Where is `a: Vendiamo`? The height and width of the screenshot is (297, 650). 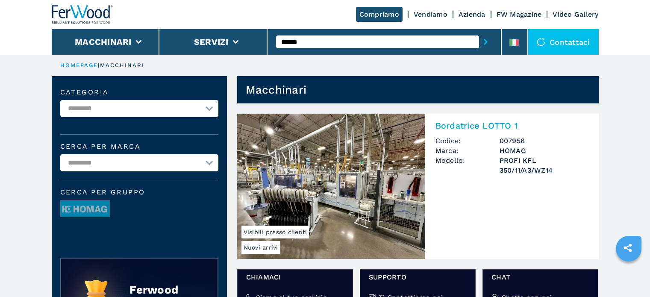
a: Vendiamo is located at coordinates (431, 14).